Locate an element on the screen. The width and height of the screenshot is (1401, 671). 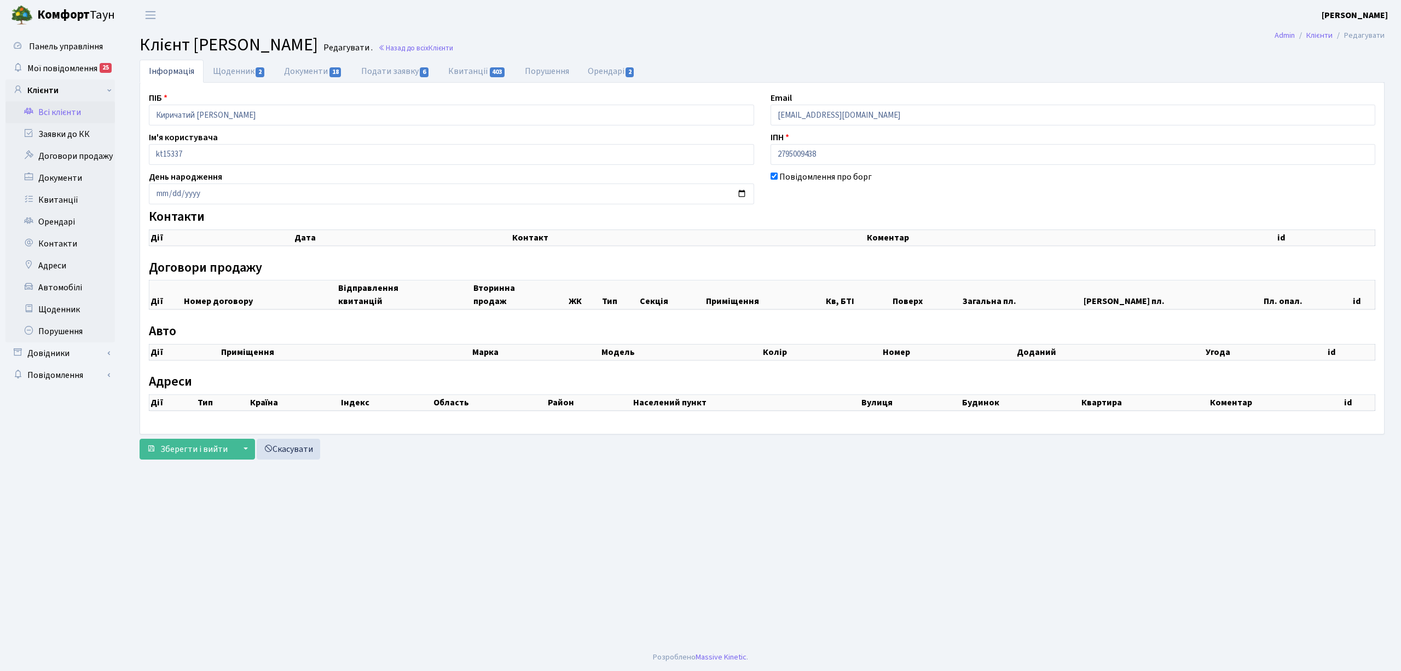
label: Email is located at coordinates (781, 98).